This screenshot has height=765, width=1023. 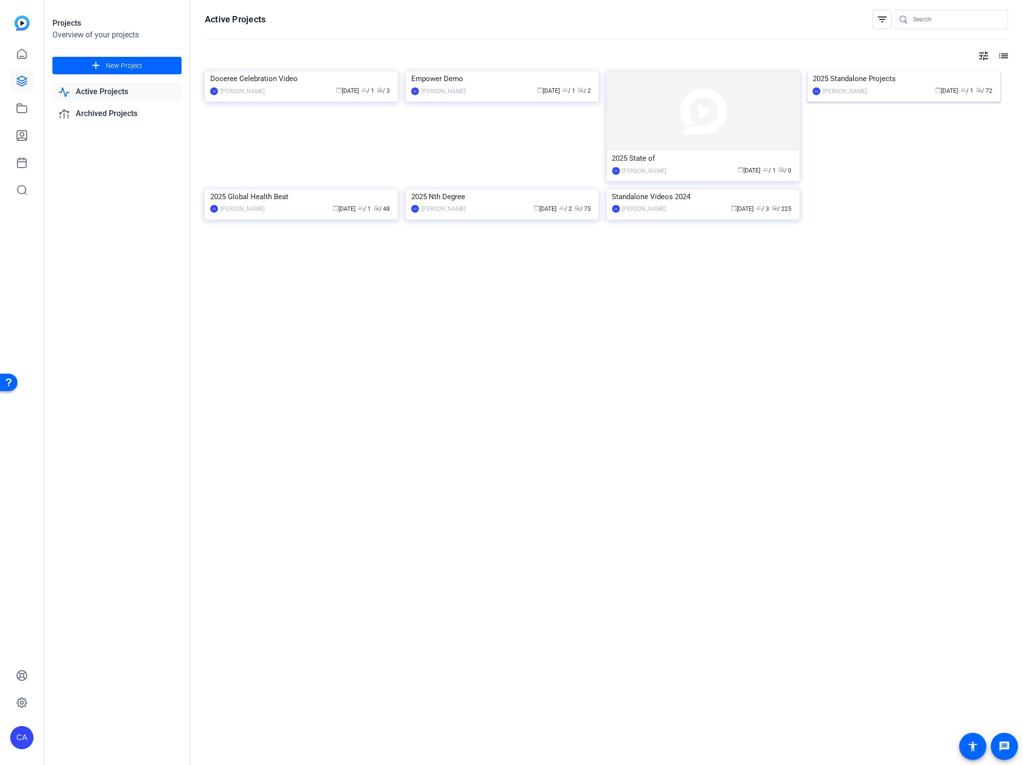 What do you see at coordinates (1004, 746) in the screenshot?
I see `mat-icon: message` at bounding box center [1004, 746].